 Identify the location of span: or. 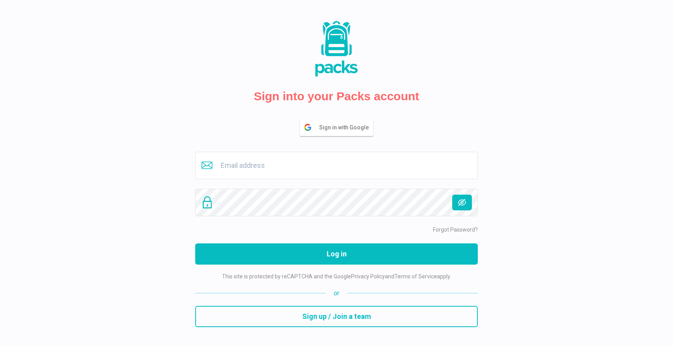
(336, 293).